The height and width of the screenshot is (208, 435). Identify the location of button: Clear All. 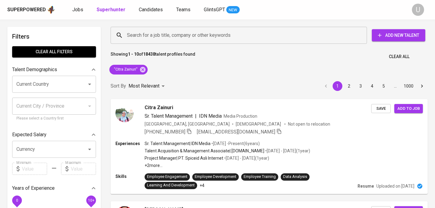
(400, 57).